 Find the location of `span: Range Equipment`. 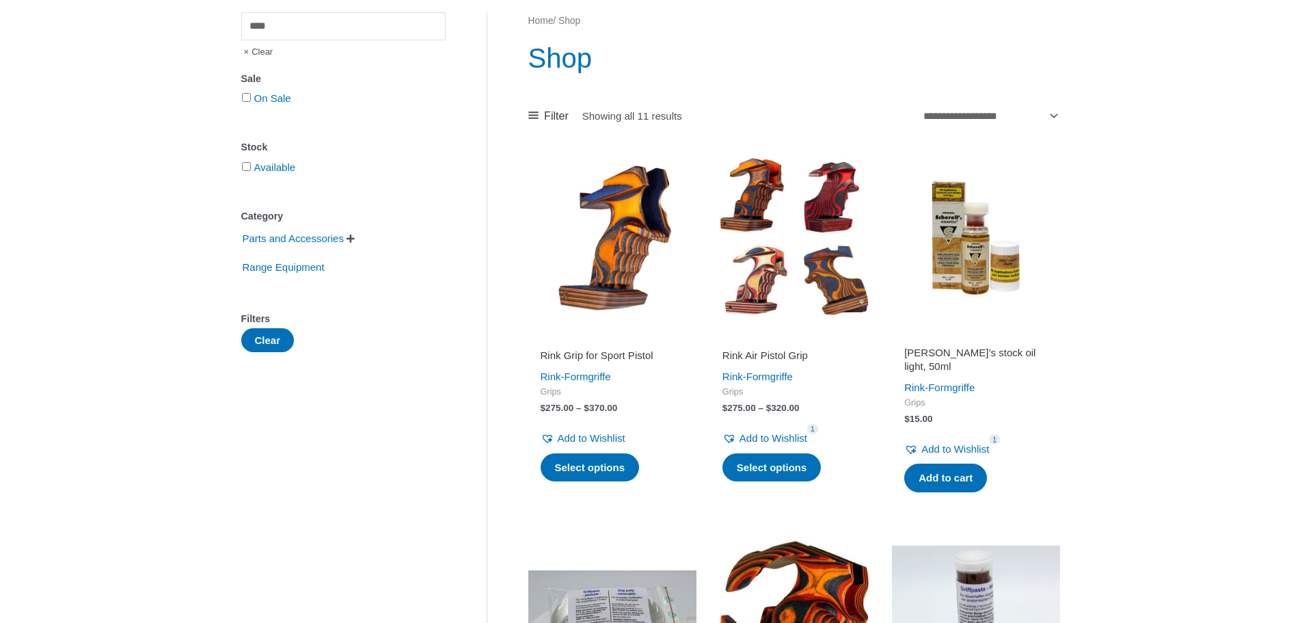

span: Range Equipment is located at coordinates (284, 267).